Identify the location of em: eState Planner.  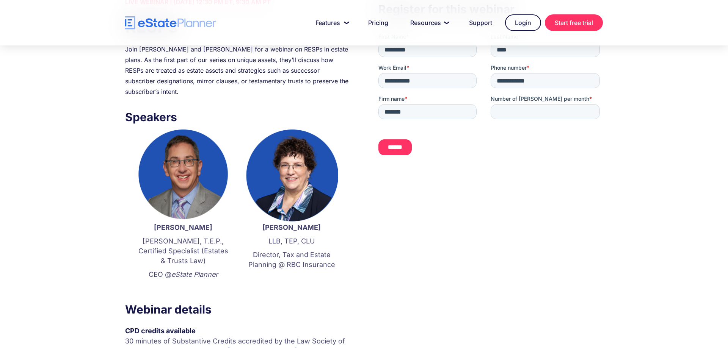
(194, 274).